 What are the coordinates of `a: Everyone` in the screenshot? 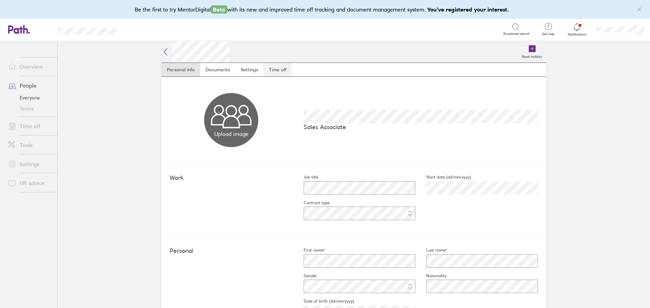 It's located at (30, 98).